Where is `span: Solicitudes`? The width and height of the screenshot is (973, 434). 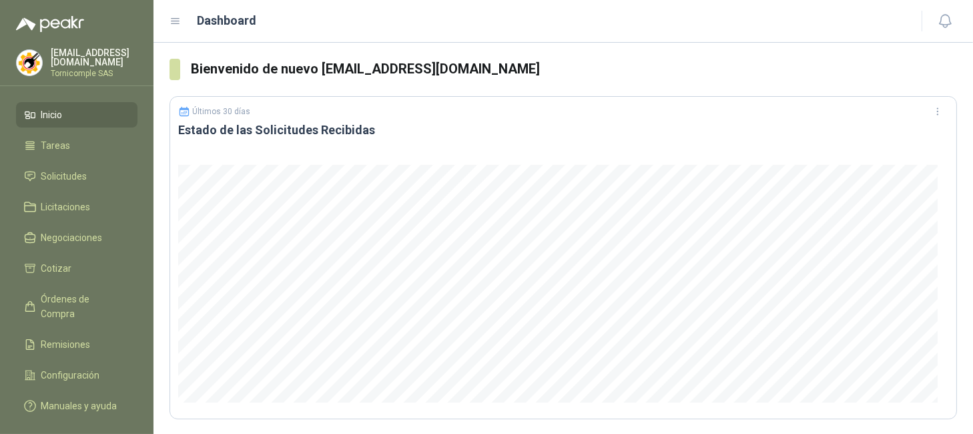 span: Solicitudes is located at coordinates (64, 176).